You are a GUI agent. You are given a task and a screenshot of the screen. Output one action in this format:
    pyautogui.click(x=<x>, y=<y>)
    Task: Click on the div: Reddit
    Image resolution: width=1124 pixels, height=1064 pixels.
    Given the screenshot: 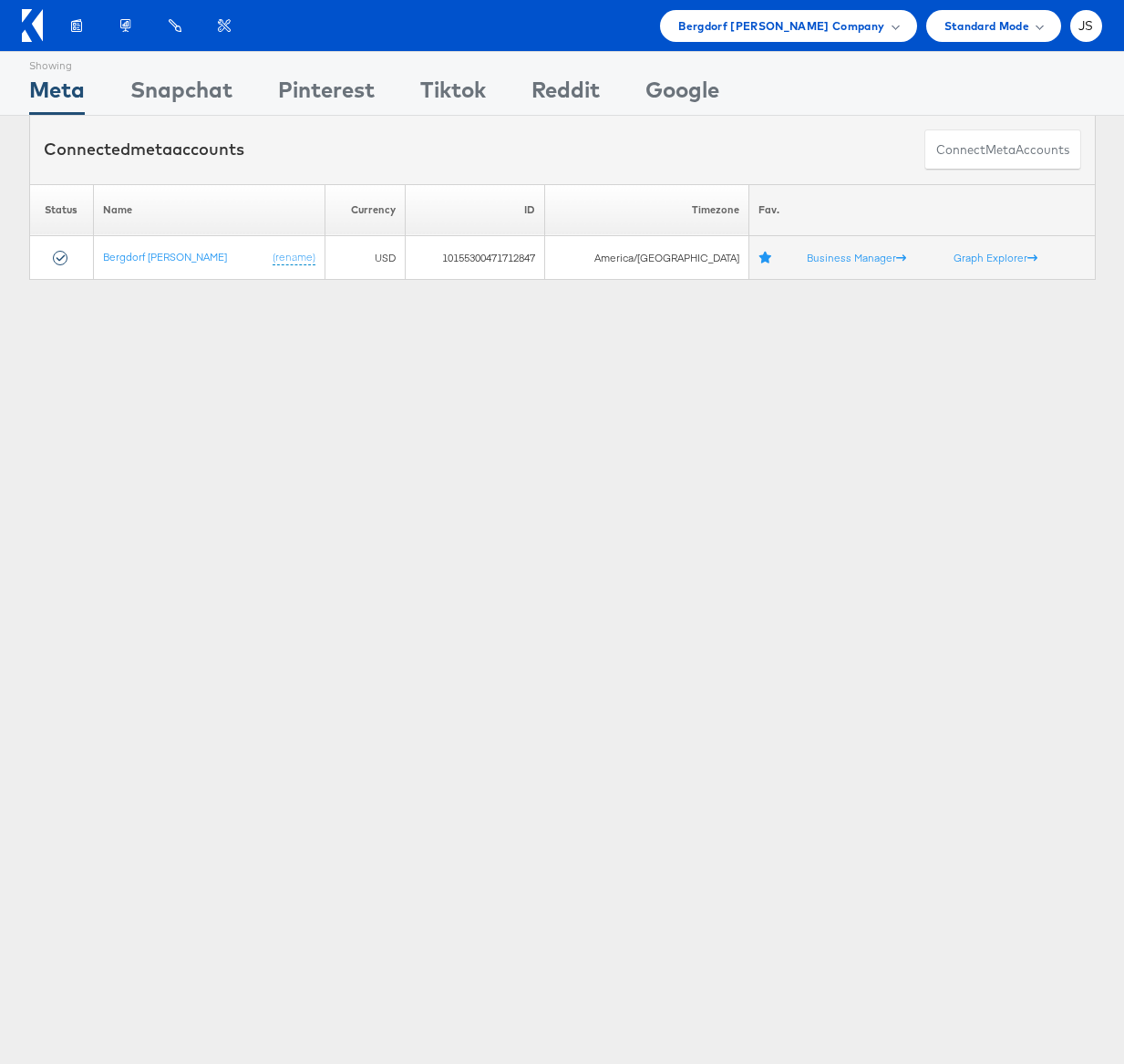 What is the action you would take?
    pyautogui.click(x=565, y=94)
    